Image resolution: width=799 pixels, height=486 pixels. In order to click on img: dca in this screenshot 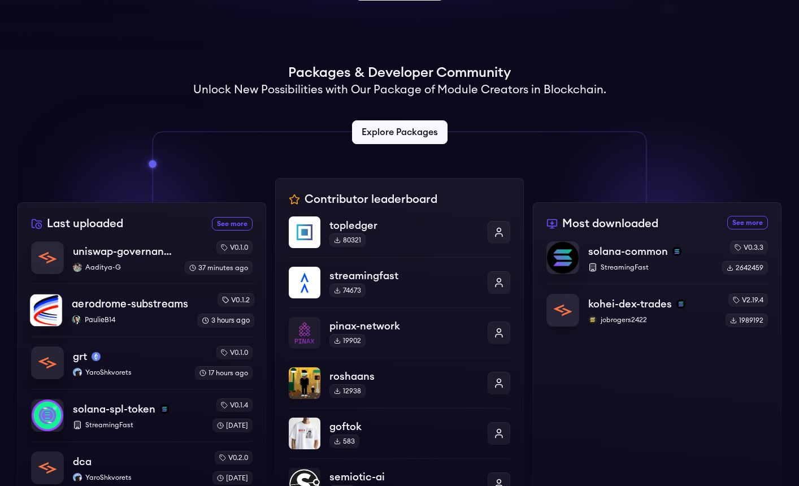, I will do `click(47, 468)`.